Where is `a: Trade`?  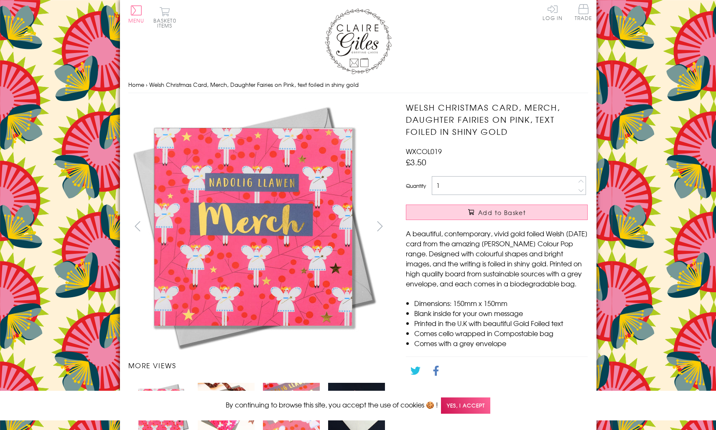 a: Trade is located at coordinates (583, 13).